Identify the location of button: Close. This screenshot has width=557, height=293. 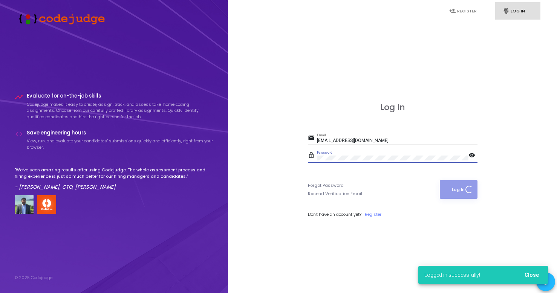
(532, 275).